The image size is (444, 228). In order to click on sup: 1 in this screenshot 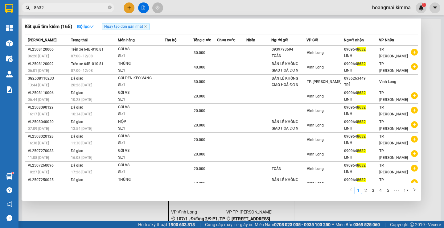, I will do `click(13, 173)`.